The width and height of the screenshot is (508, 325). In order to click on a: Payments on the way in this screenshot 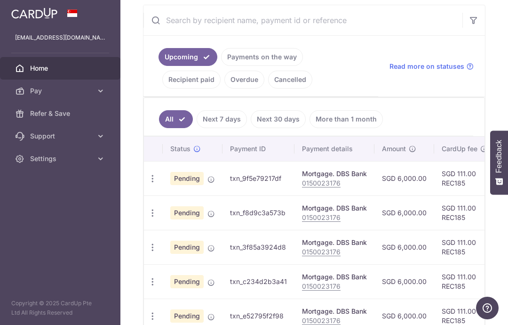, I will do `click(262, 57)`.